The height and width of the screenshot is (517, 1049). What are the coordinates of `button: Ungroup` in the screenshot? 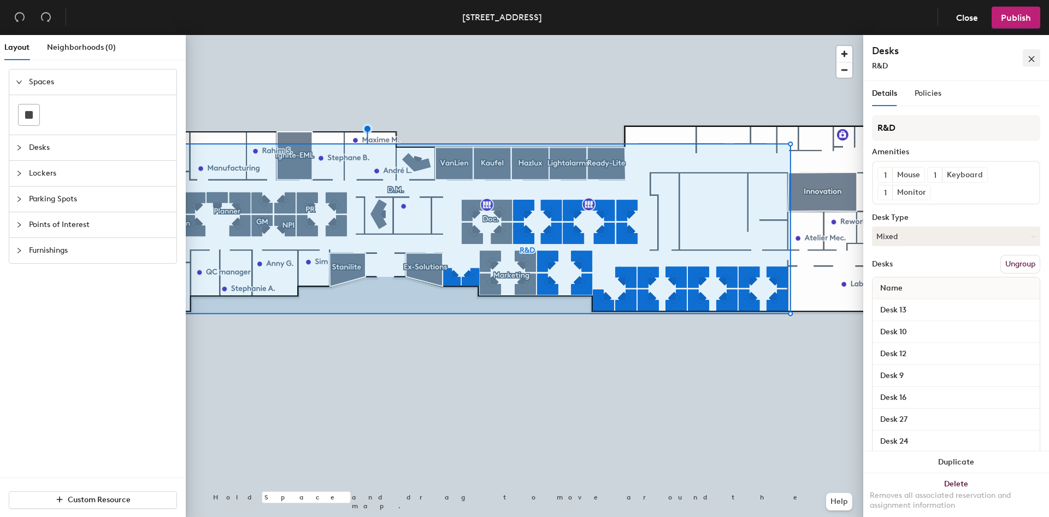 It's located at (1020, 264).